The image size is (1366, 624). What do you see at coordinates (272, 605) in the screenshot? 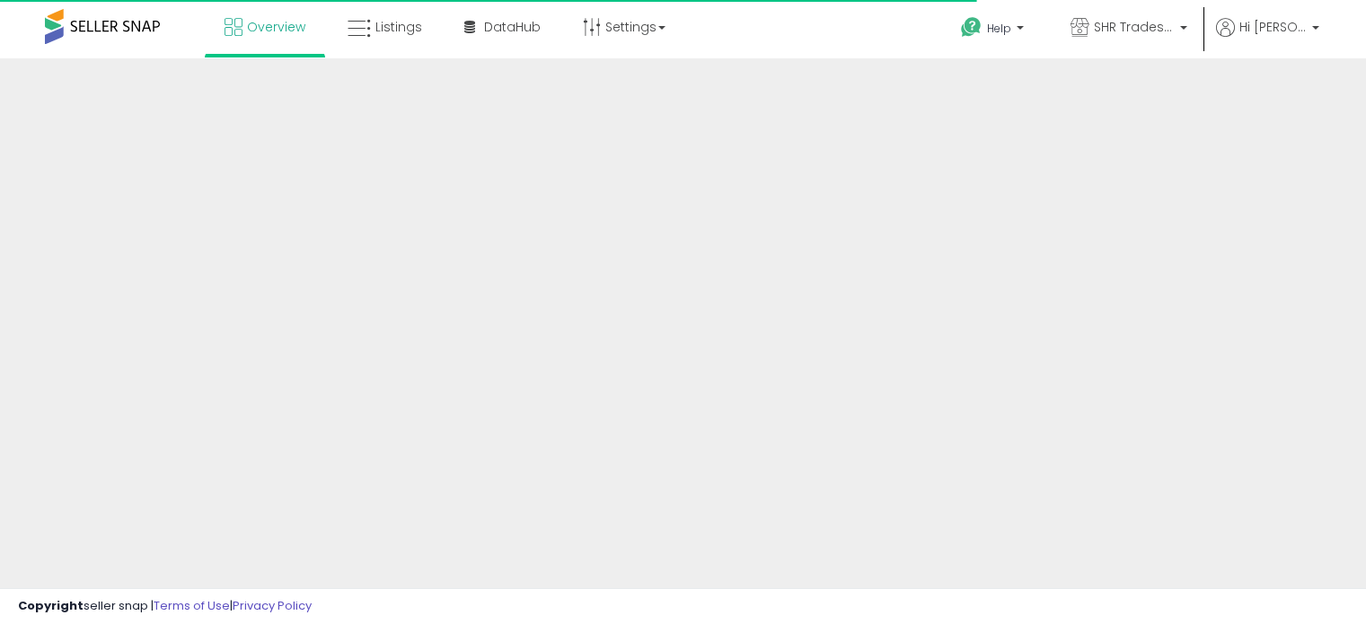
I see `a: Privacy Policy` at bounding box center [272, 605].